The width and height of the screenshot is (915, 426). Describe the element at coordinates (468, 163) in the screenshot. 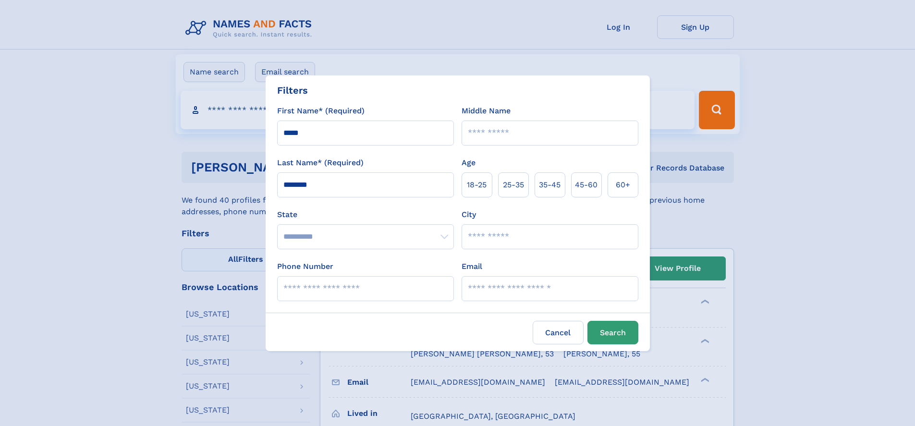

I see `label: Age` at that location.